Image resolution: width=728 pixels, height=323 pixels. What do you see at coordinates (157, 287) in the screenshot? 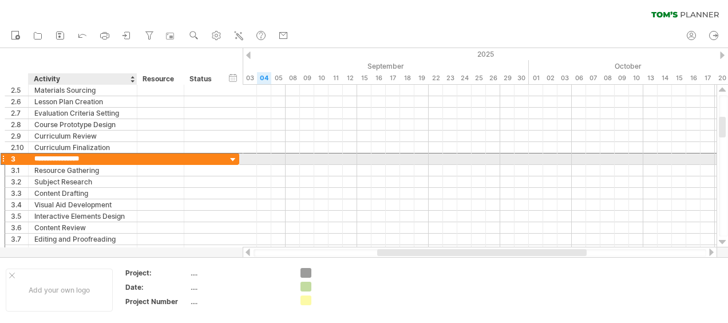
I see `div: Date:` at bounding box center [157, 287].